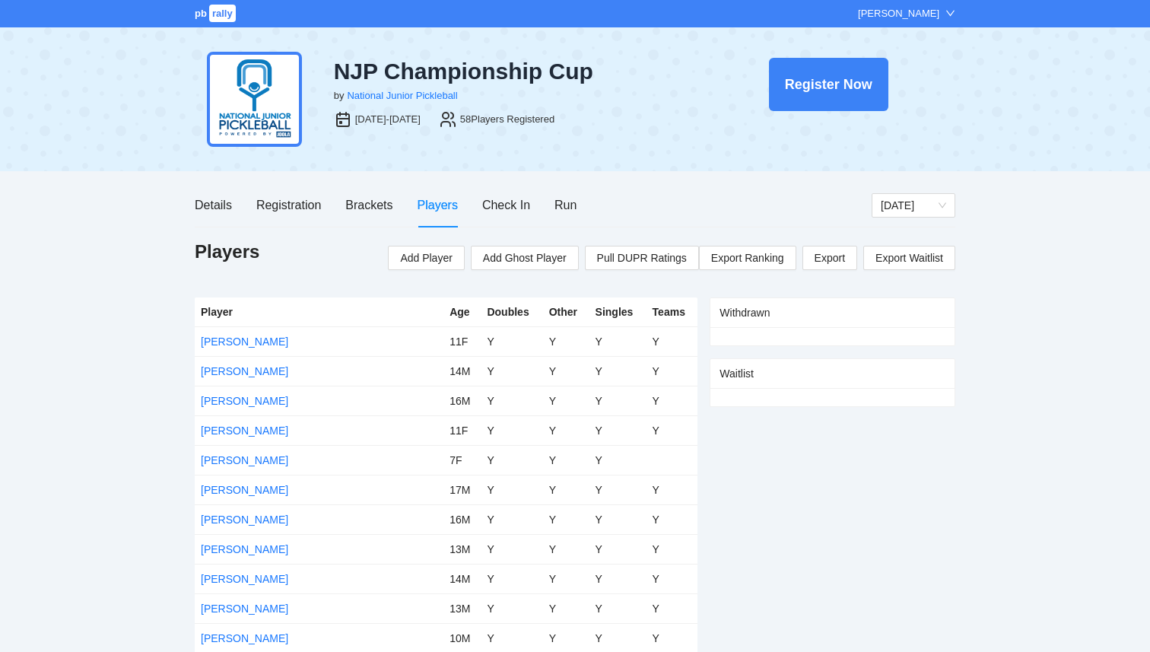  Describe the element at coordinates (462, 489) in the screenshot. I see `td: 17M` at that location.